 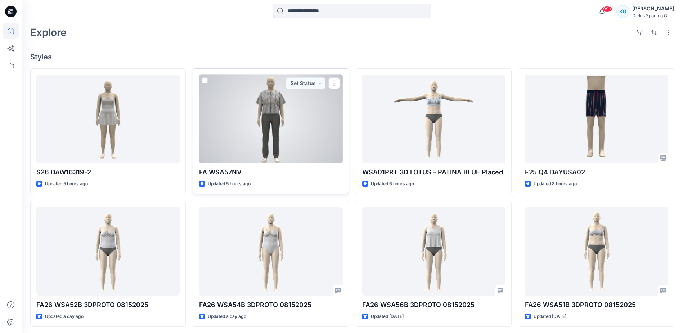 What do you see at coordinates (623, 12) in the screenshot?
I see `div: KG` at bounding box center [623, 12].